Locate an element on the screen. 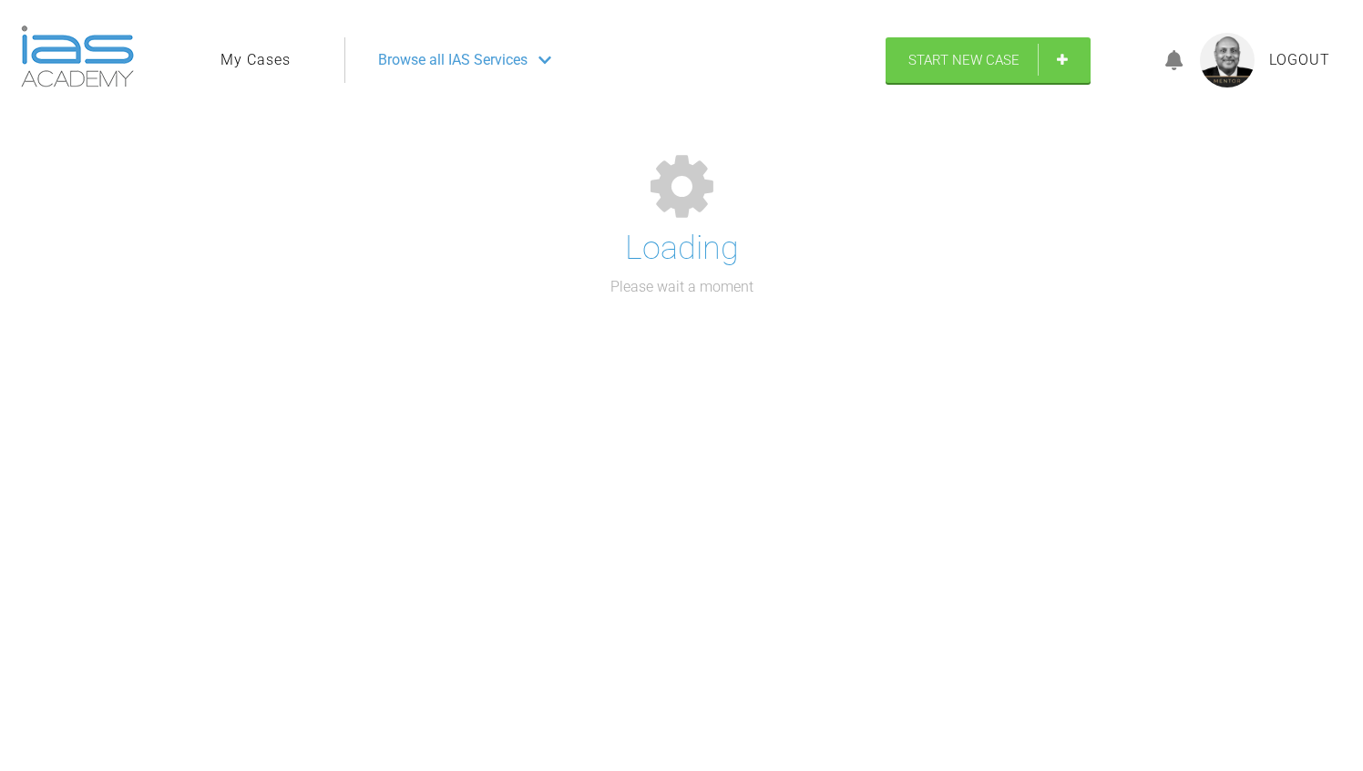 This screenshot has width=1363, height=771. p: Please wait a moment is located at coordinates (682, 287).